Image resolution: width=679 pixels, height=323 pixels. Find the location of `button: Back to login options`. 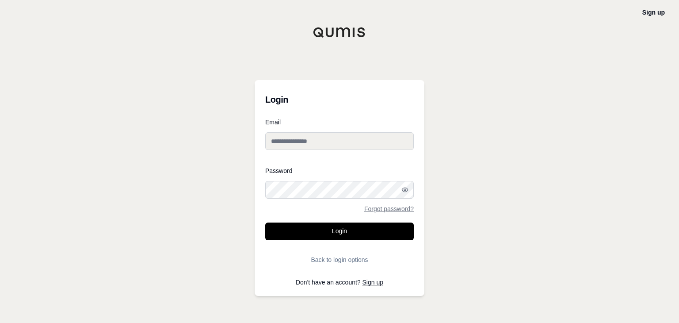

button: Back to login options is located at coordinates (340, 260).